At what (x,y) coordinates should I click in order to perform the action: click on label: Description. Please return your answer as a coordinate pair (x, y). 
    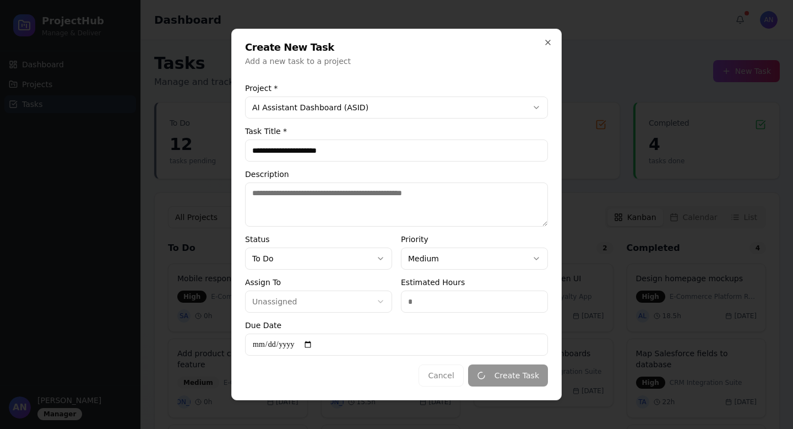
    Looking at the image, I should click on (397, 174).